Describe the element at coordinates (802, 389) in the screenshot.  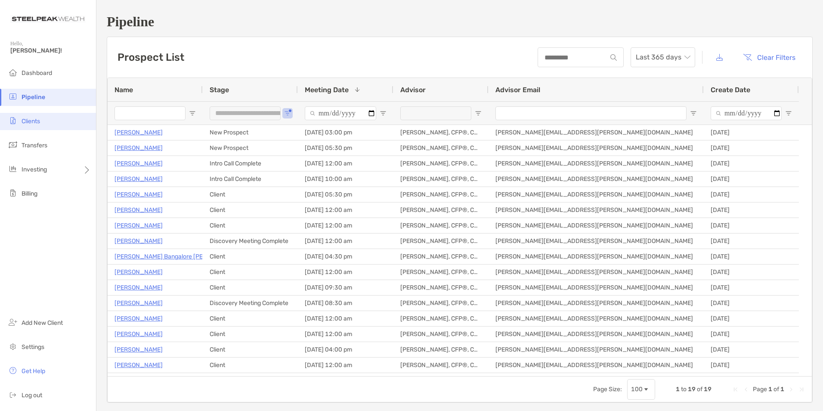
I see `div: Last Page` at that location.